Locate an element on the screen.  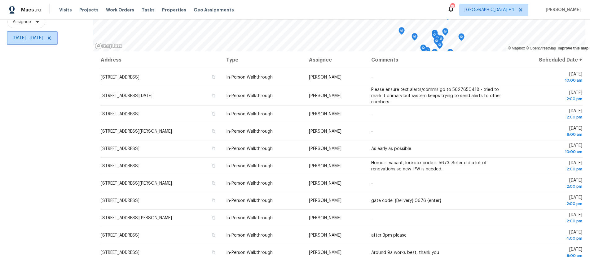
span: Projects is located at coordinates (89, 10).